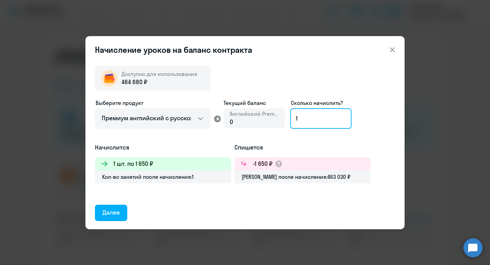  I want to click on header: Начисление уроков на баланс контракта, so click(245, 50).